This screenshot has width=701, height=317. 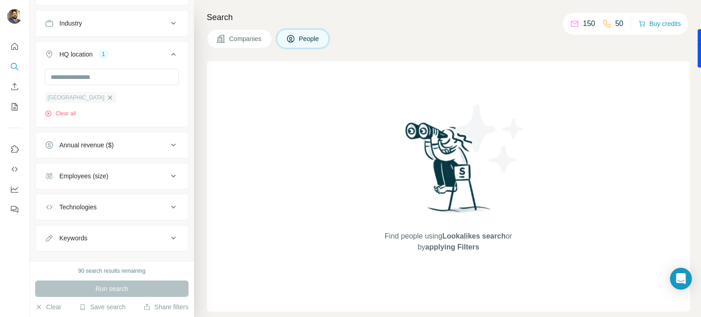 What do you see at coordinates (112, 56) in the screenshot?
I see `button: HQ location1` at bounding box center [112, 56].